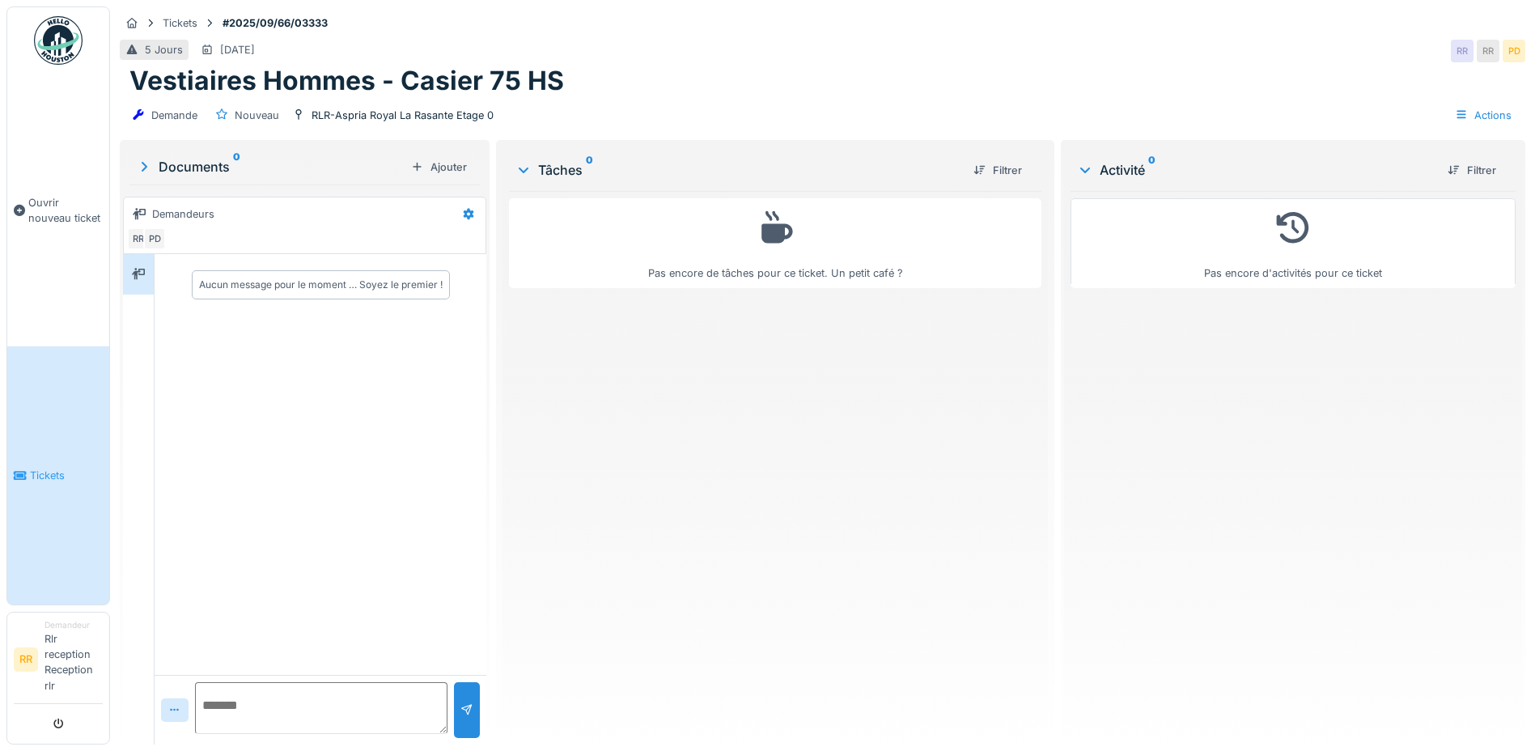 The height and width of the screenshot is (751, 1535). What do you see at coordinates (775, 243) in the screenshot?
I see `div: Pas encore de tâches pour ce ticket. Un petit café ?` at bounding box center [775, 243].